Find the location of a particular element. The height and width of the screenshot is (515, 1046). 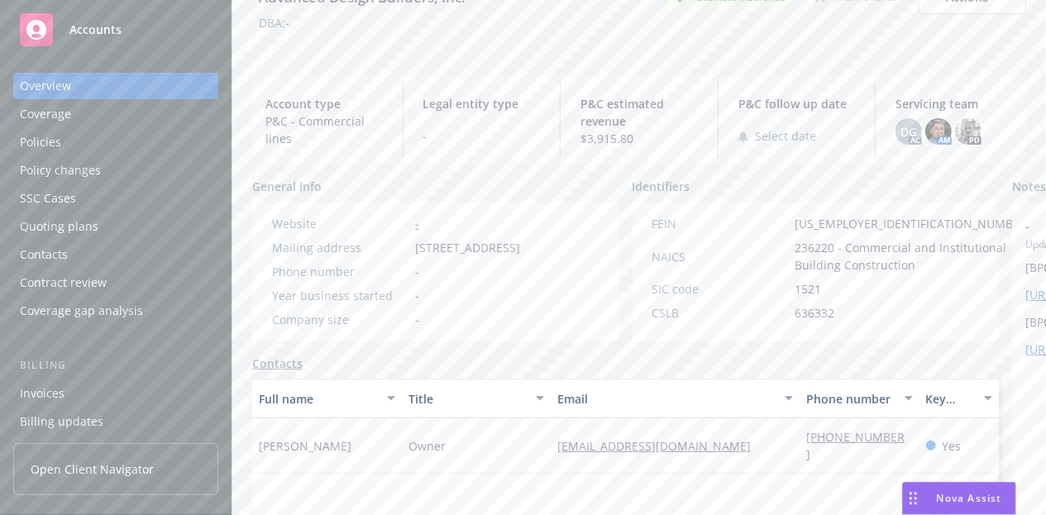

div: Policy changes is located at coordinates (60, 170).